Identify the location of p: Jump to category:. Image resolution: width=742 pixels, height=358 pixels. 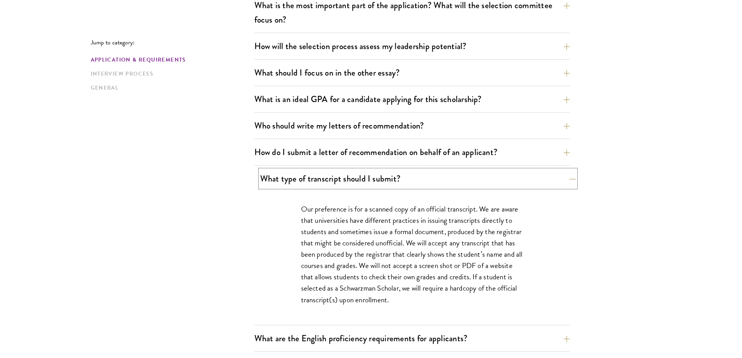
(173, 42).